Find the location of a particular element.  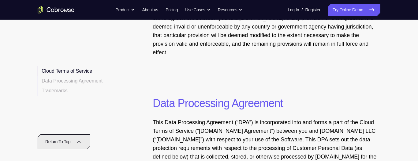

a: Log In is located at coordinates (293, 10).